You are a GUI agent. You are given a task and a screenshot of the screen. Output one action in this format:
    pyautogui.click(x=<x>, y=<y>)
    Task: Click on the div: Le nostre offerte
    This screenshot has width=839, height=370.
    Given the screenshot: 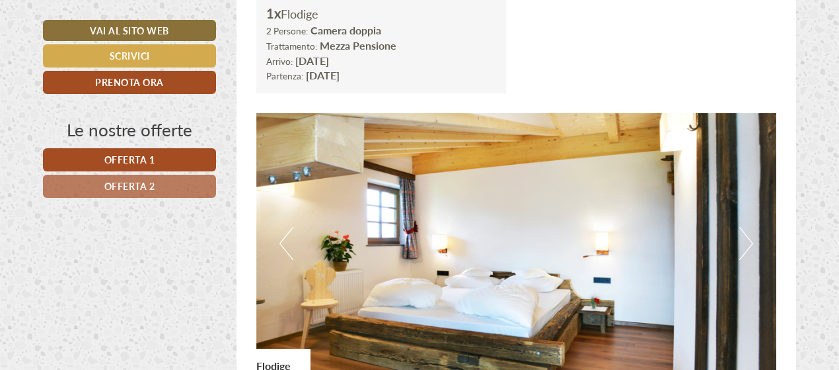 What is the action you would take?
    pyautogui.click(x=130, y=129)
    